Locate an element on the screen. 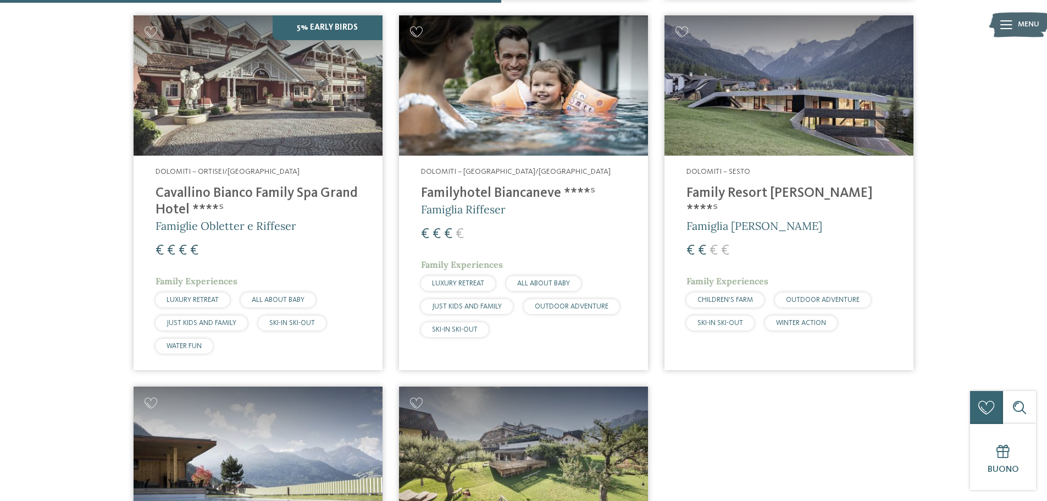 Image resolution: width=1047 pixels, height=501 pixels. span: Buono is located at coordinates (1003, 469).